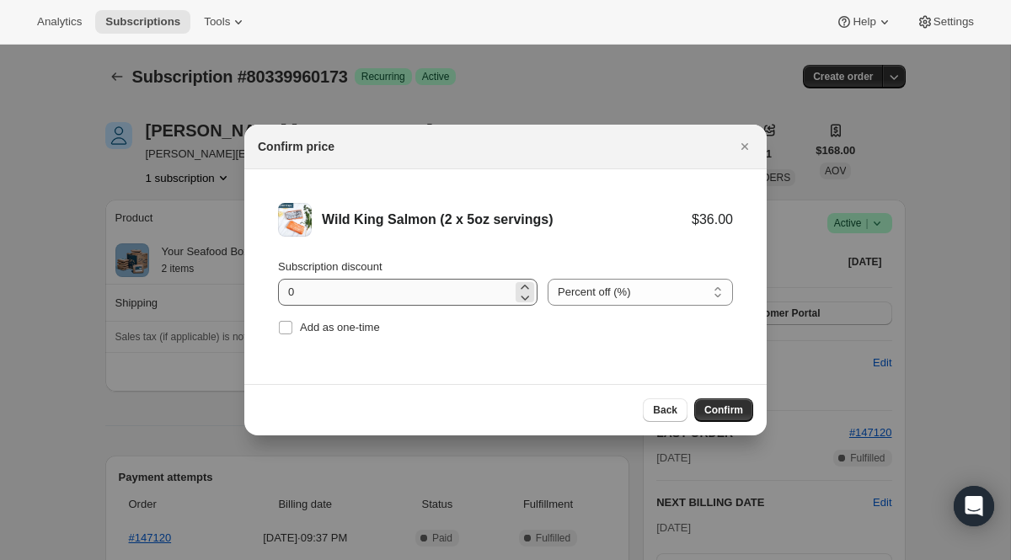 The image size is (1011, 560). I want to click on span: Tools, so click(216, 22).